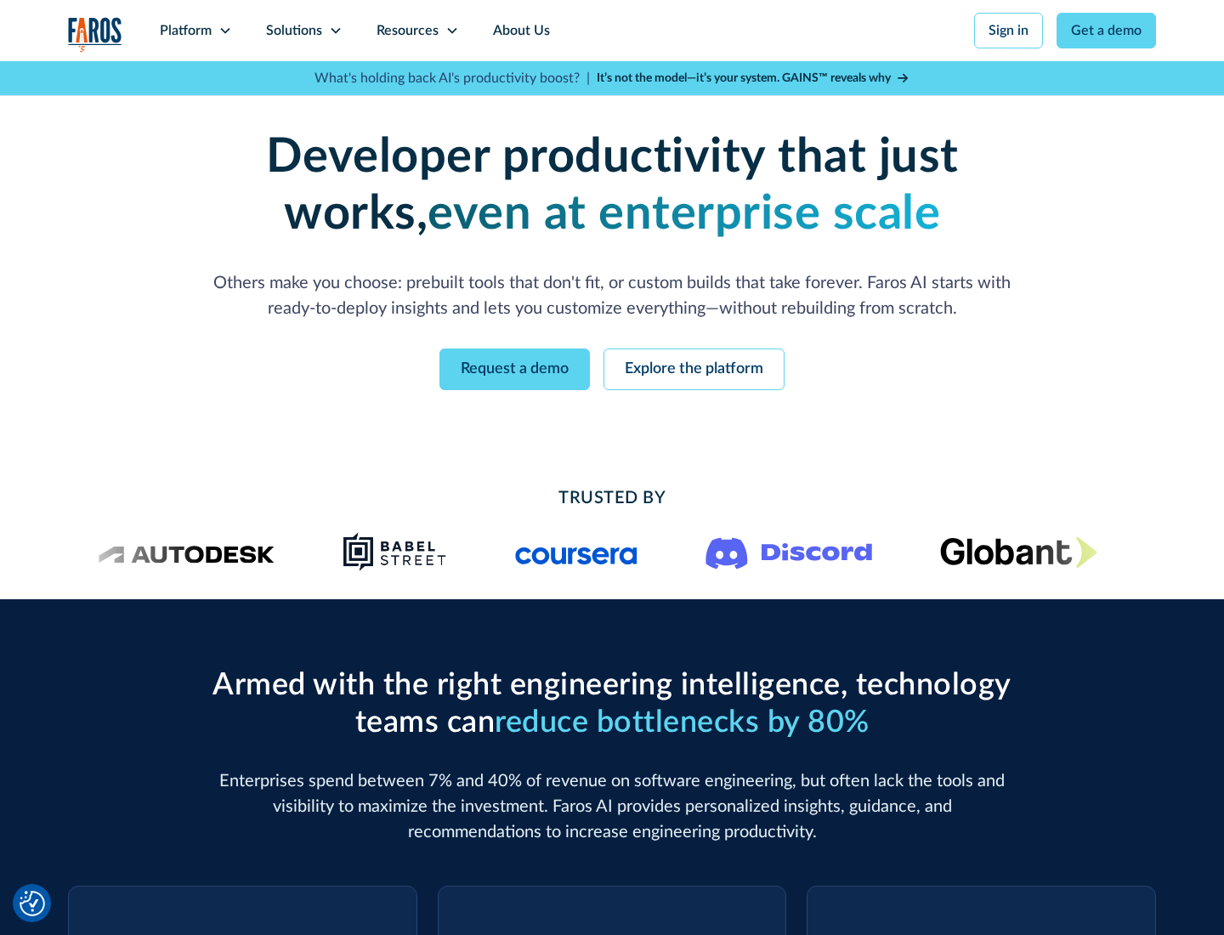 This screenshot has height=935, width=1224. I want to click on img: Logo of the communication platform Discord., so click(789, 552).